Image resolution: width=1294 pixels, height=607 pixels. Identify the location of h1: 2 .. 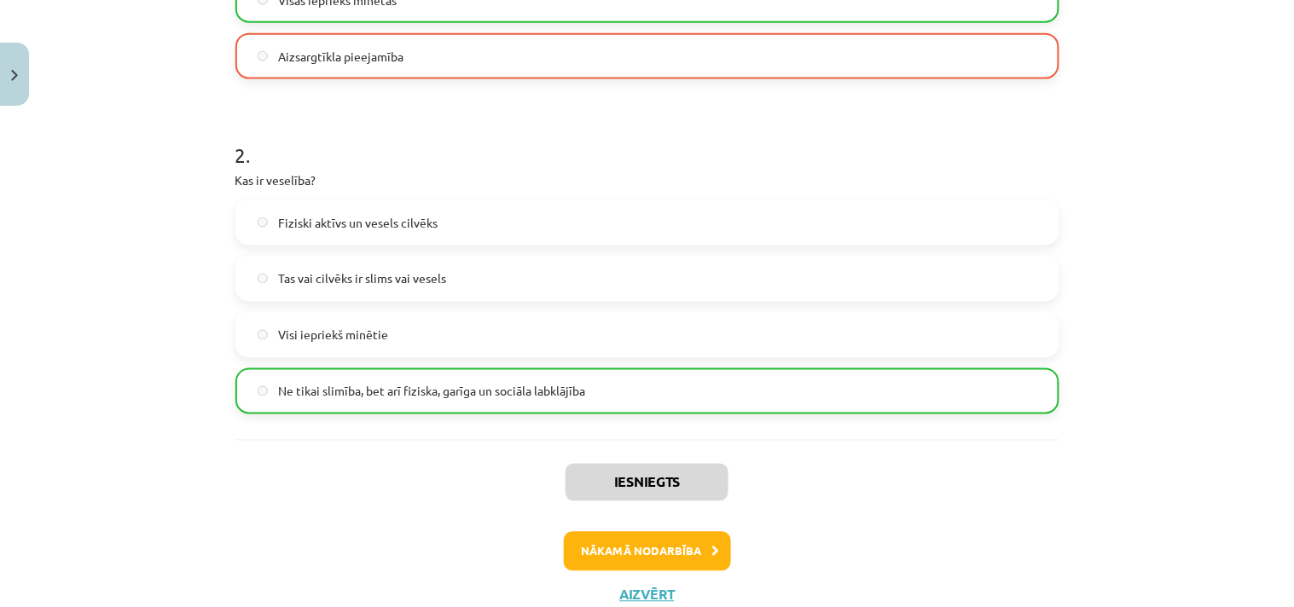
(648, 140).